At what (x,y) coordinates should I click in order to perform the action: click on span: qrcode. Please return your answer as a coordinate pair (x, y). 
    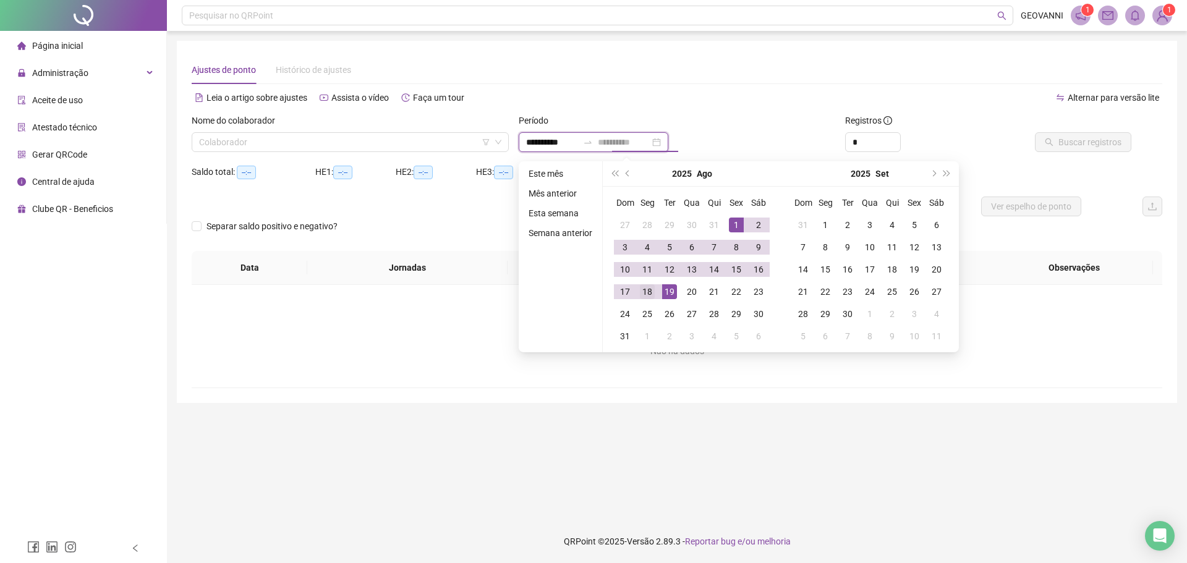
    Looking at the image, I should click on (22, 155).